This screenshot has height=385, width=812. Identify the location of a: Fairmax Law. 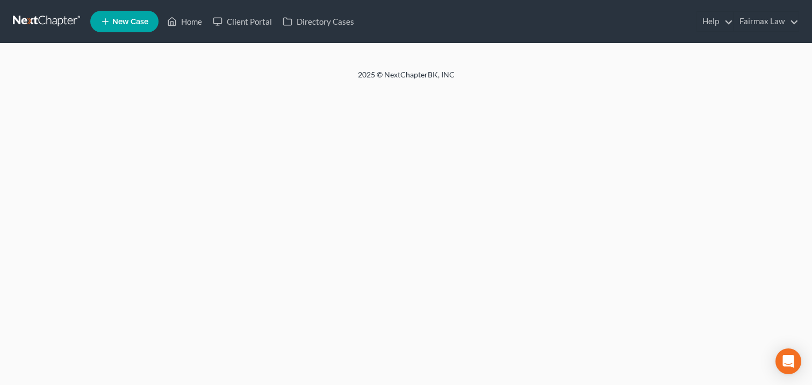
(767, 22).